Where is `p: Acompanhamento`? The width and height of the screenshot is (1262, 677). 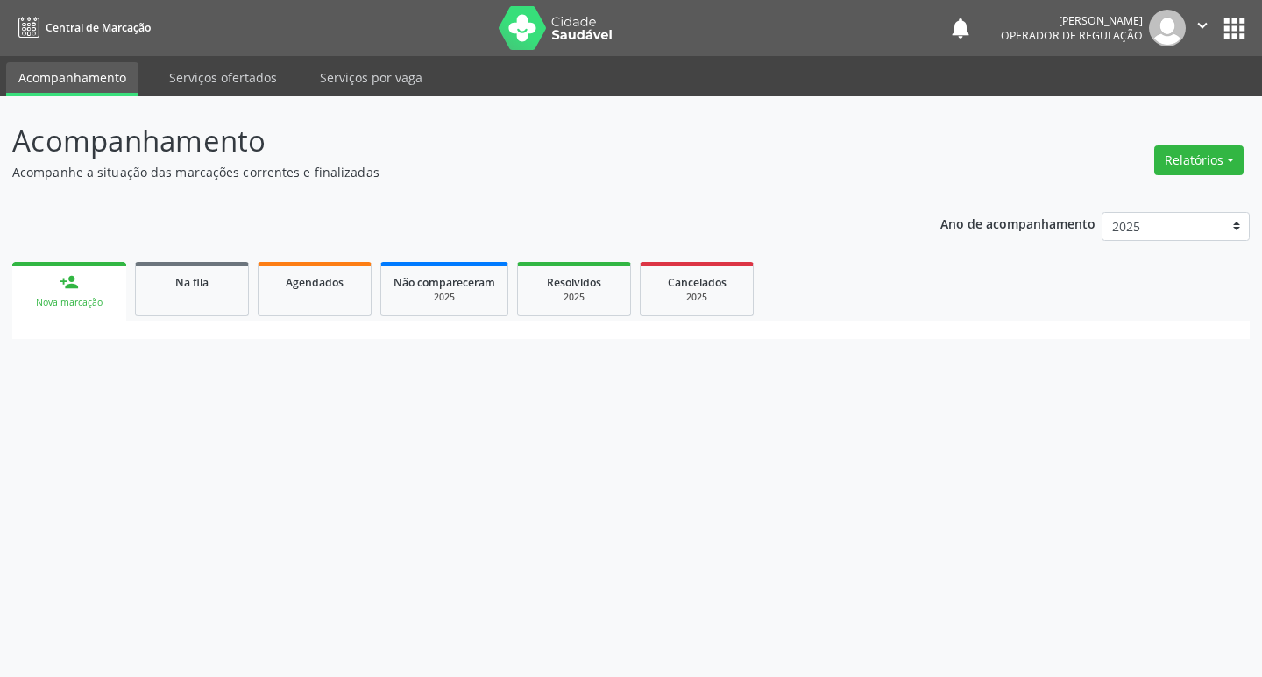 p: Acompanhamento is located at coordinates (445, 141).